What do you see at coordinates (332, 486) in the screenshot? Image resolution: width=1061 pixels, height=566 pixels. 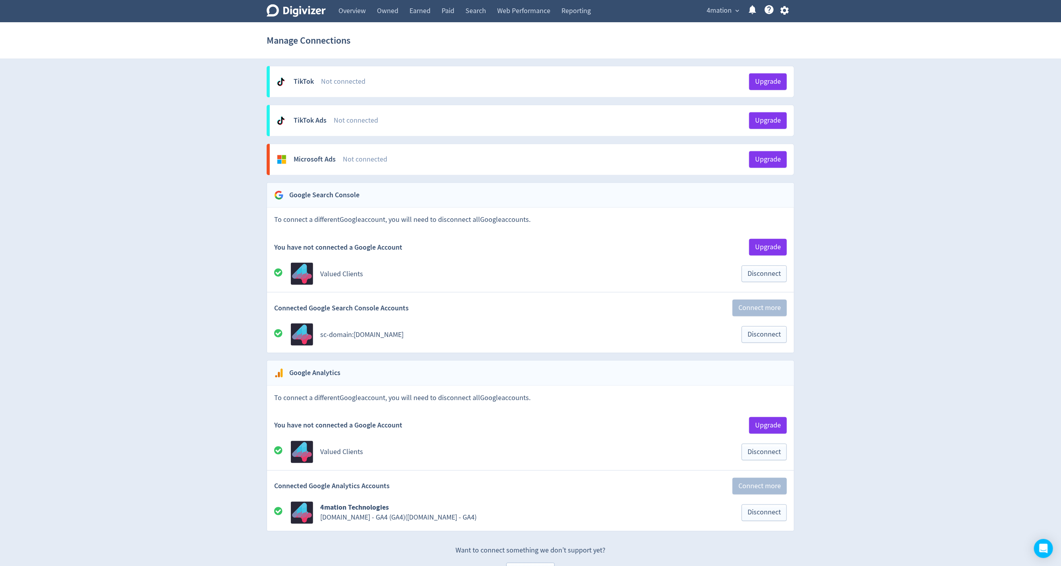 I see `span: Connected Google Analytics Accounts` at bounding box center [332, 486].